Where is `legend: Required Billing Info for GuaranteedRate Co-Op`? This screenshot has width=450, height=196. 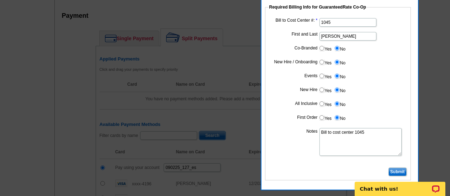 legend: Required Billing Info for GuaranteedRate Co-Op is located at coordinates (318, 7).